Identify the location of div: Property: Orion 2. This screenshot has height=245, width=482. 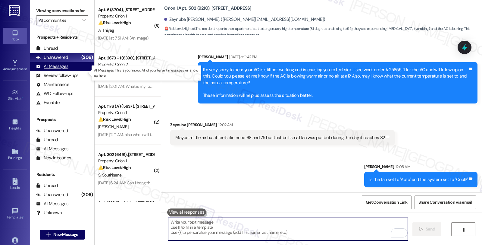
(126, 64).